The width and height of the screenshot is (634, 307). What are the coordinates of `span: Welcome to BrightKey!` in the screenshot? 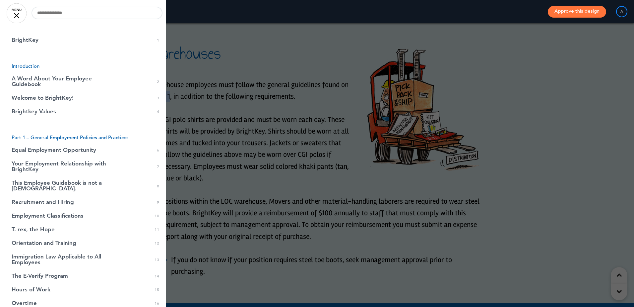 It's located at (42, 98).